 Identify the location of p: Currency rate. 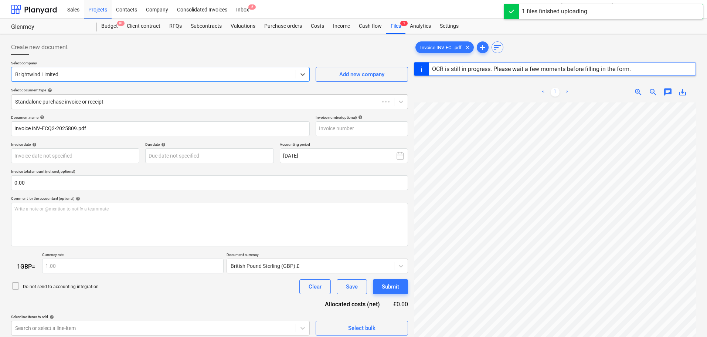
(133, 255).